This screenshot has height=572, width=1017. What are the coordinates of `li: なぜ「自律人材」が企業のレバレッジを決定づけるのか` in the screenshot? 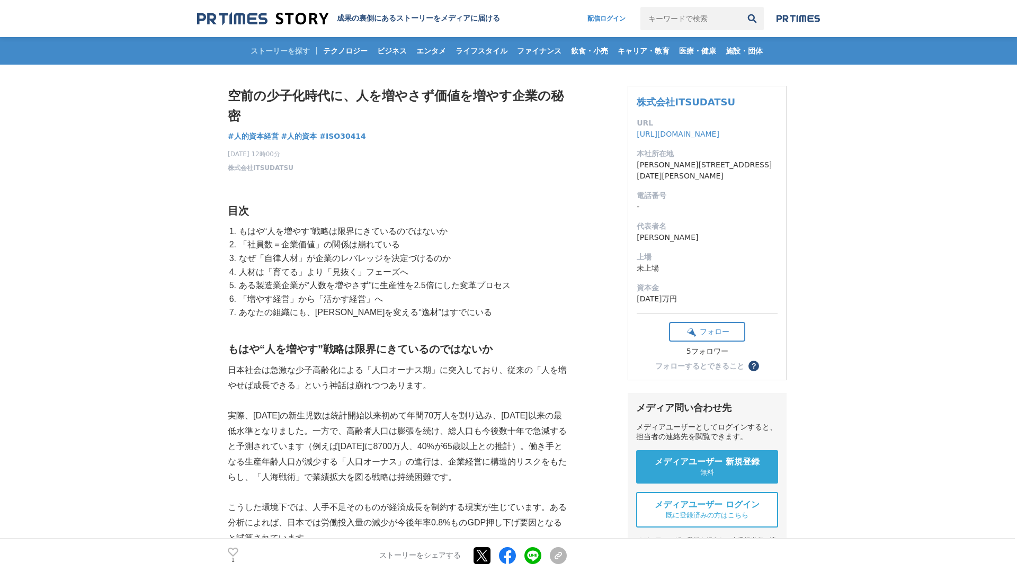 It's located at (402, 259).